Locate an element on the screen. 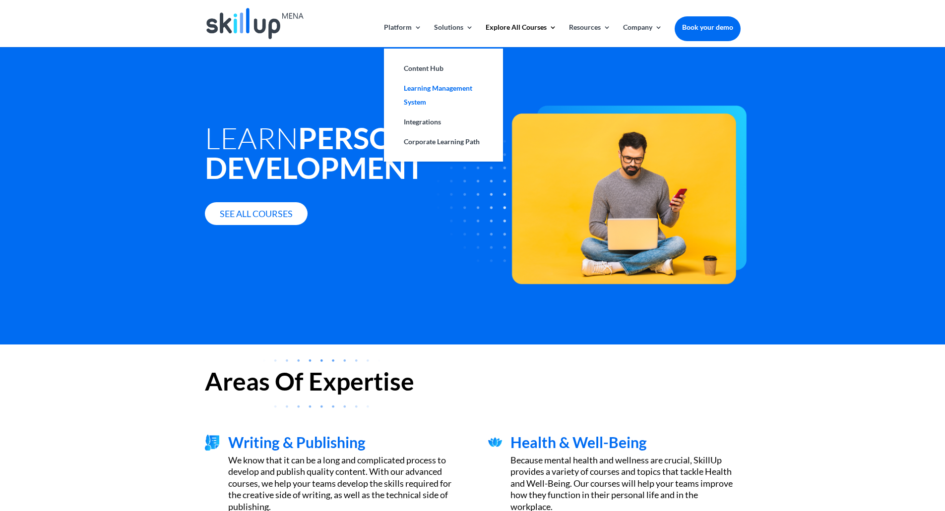 This screenshot has height=511, width=945. a: Company is located at coordinates (642, 35).